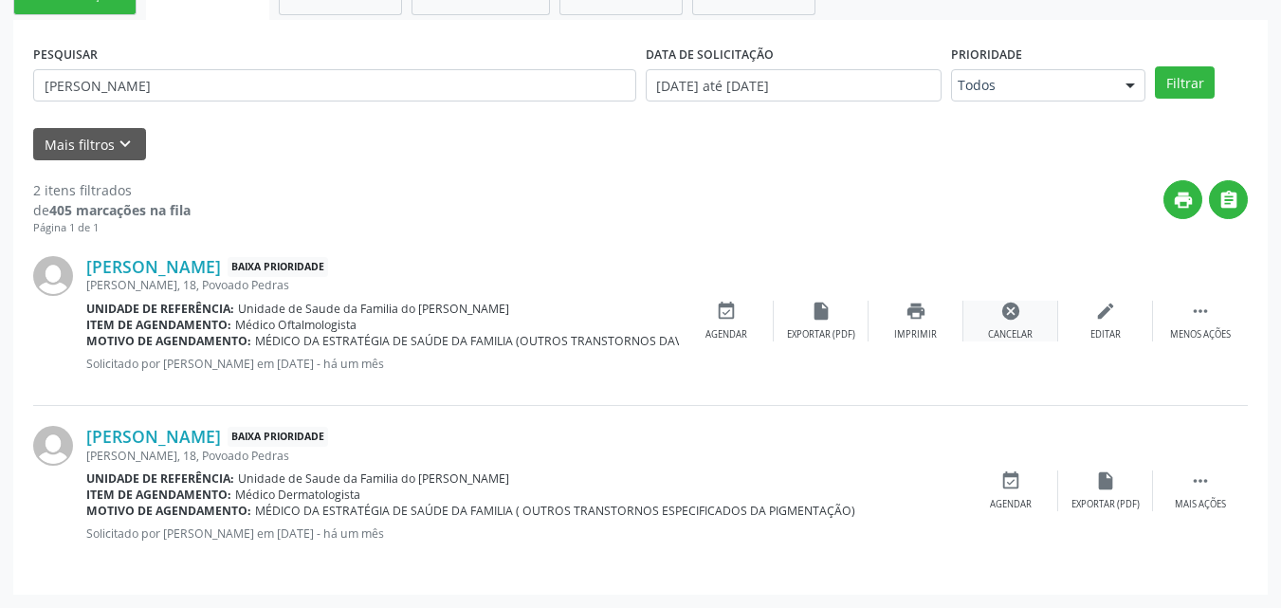  I want to click on div: Mais ações, so click(1200, 504).